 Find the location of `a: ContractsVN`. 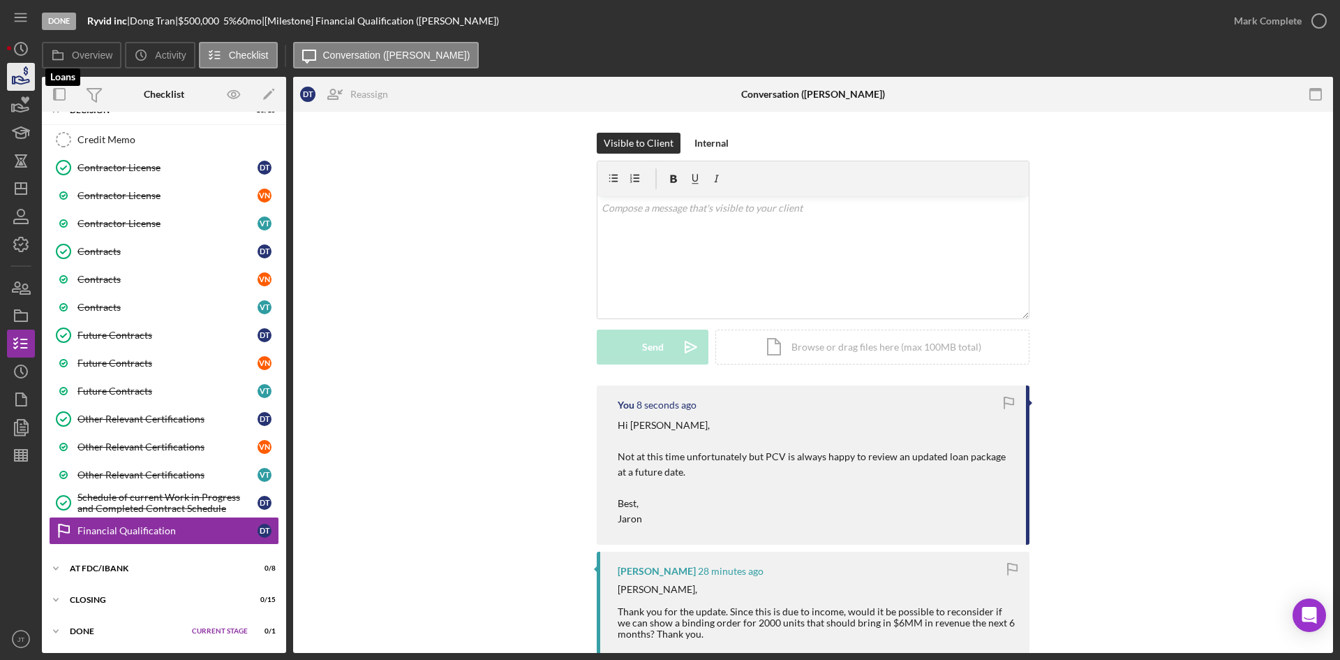

a: ContractsVN is located at coordinates (164, 279).